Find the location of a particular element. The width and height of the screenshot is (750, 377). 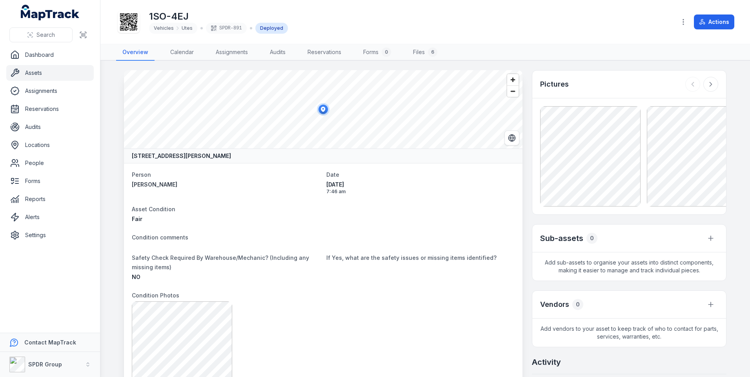

button: Search is located at coordinates (41, 35).